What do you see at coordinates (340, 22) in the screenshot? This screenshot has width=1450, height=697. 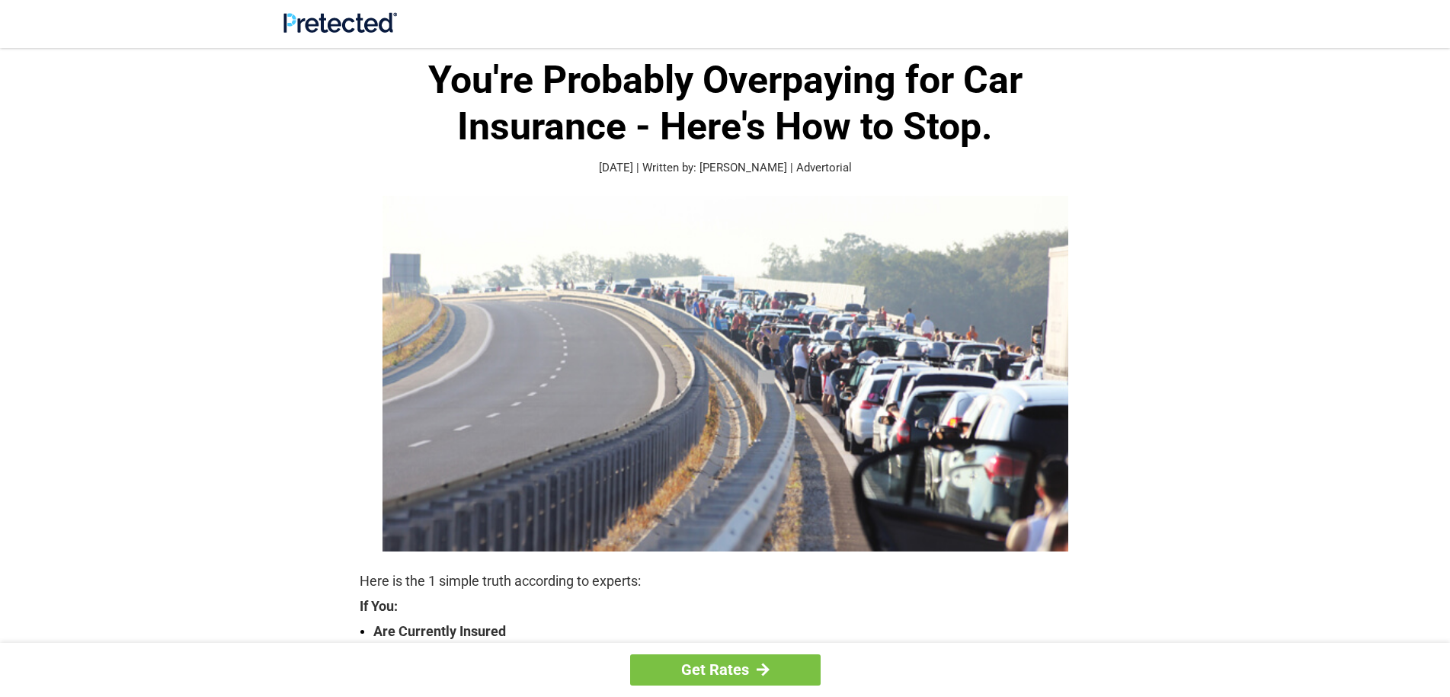 I see `img: Site Logo` at bounding box center [340, 22].